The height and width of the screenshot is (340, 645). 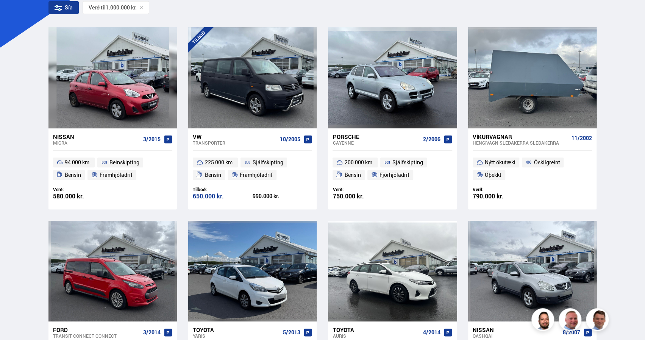 I want to click on div: Hengivagn sleðakerra SLEÐAKERRA, so click(x=520, y=143).